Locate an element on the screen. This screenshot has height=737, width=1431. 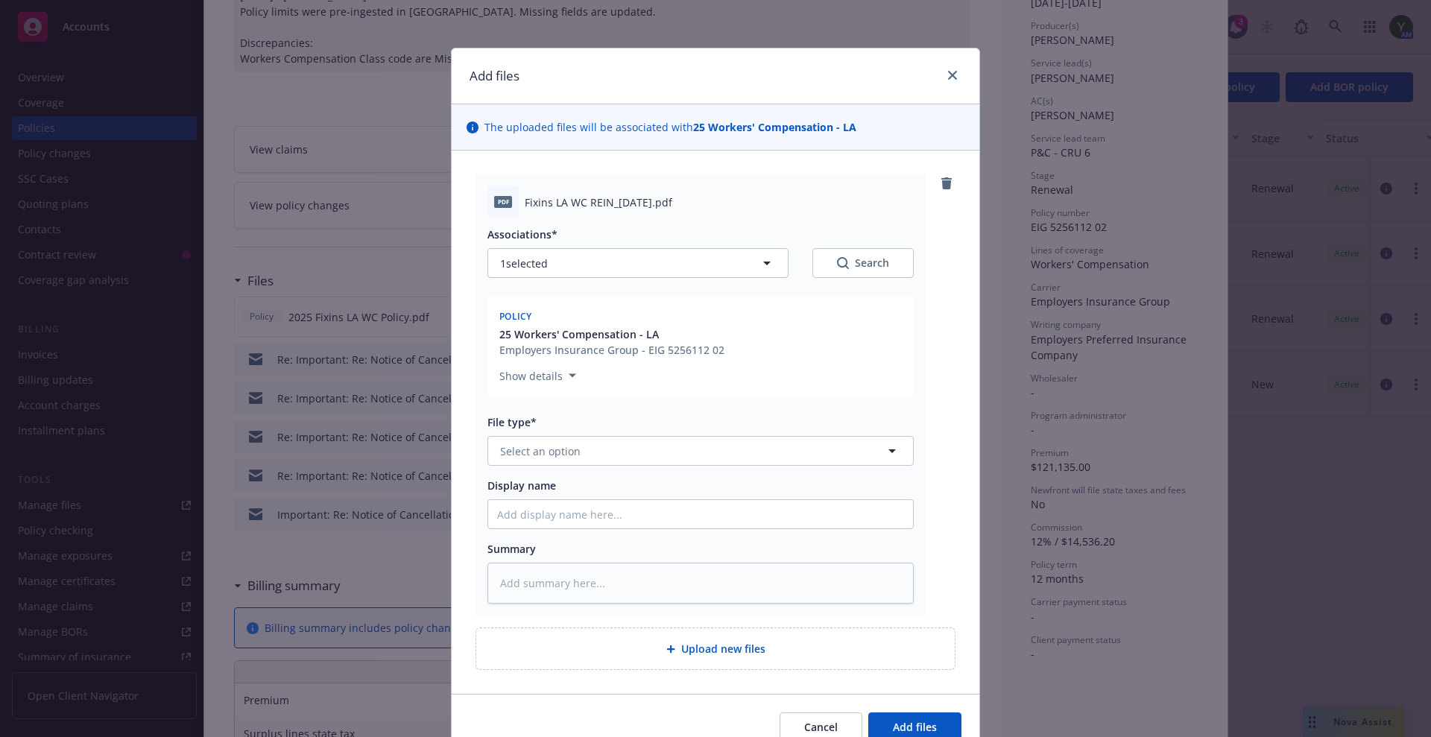
button: Show details is located at coordinates (537, 376).